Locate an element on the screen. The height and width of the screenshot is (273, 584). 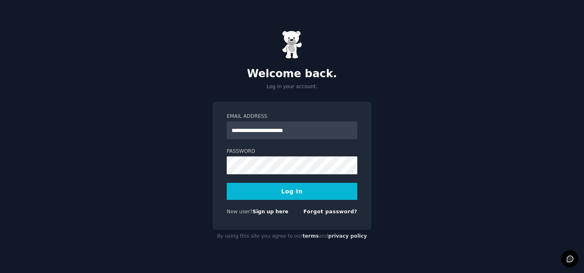
label: Email Address is located at coordinates (292, 116).